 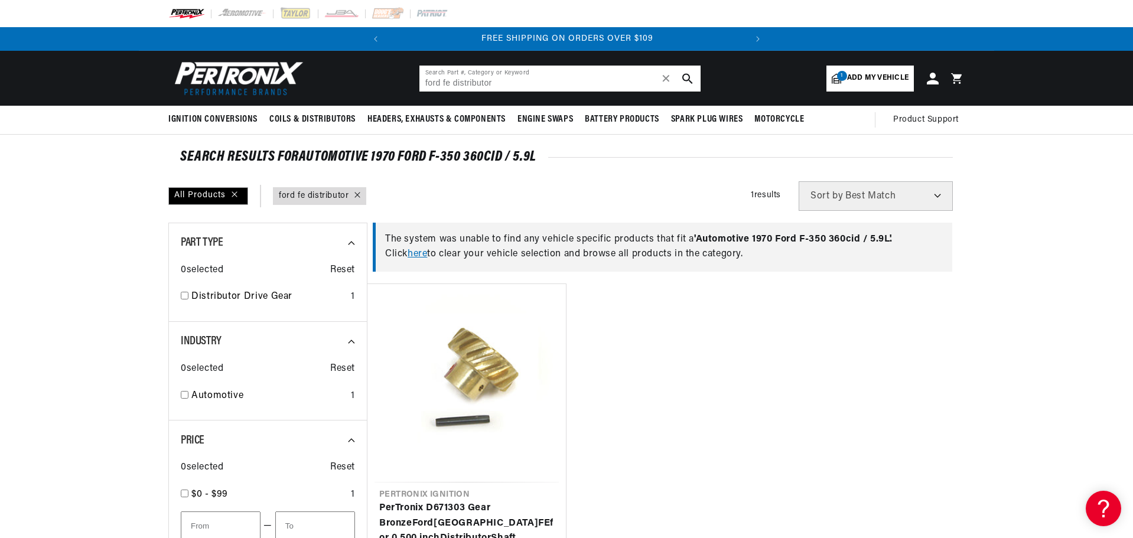 What do you see at coordinates (269, 396) in the screenshot?
I see `a: Automotive` at bounding box center [269, 396].